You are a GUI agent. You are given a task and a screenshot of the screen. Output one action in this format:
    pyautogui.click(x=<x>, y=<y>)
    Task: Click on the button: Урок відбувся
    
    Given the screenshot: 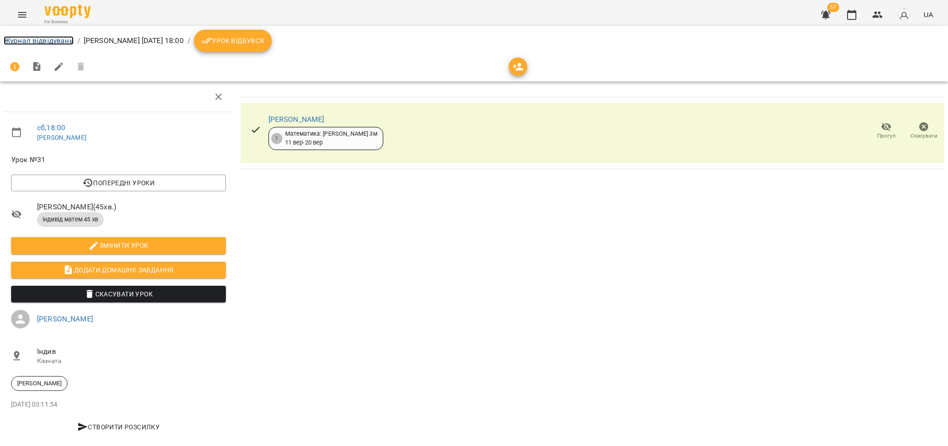 What is the action you would take?
    pyautogui.click(x=233, y=41)
    